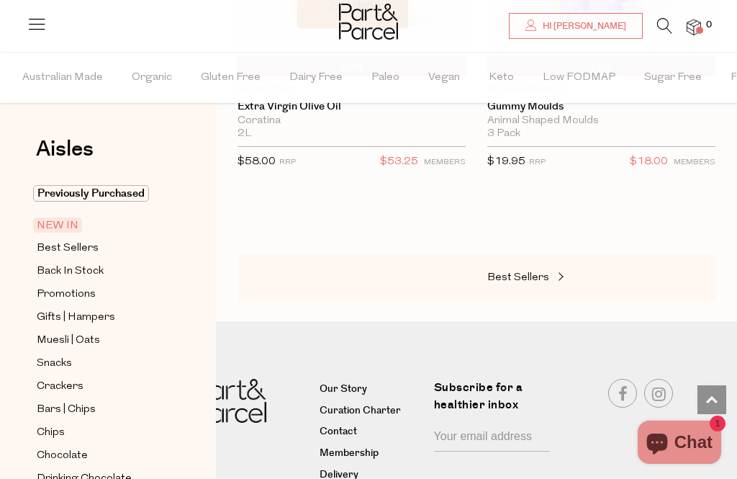 This screenshot has height=479, width=737. Describe the element at coordinates (371, 411) in the screenshot. I see `a: Curation Charter` at that location.